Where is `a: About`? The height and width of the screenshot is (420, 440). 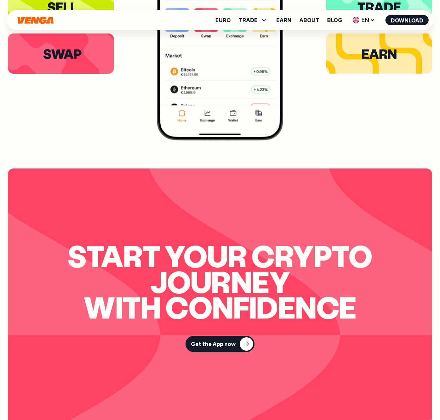
a: About is located at coordinates (309, 20).